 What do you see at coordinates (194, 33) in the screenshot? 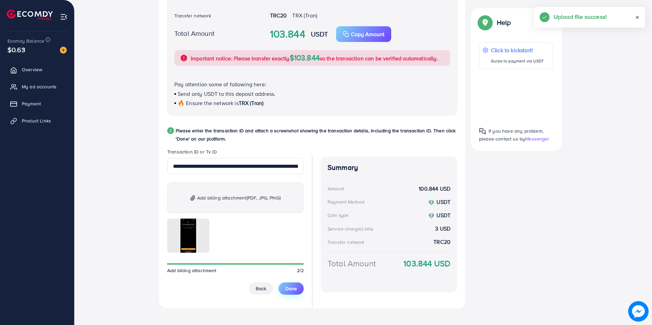
I see `label: Total Amount` at bounding box center [194, 33].